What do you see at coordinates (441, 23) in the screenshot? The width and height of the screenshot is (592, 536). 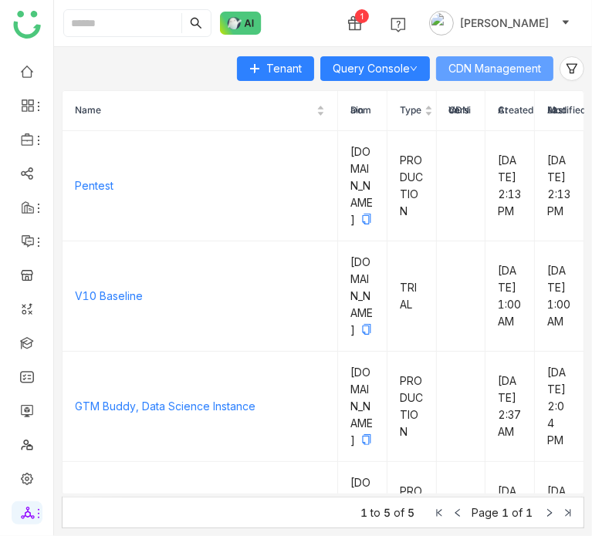 I see `img: avatar` at bounding box center [441, 23].